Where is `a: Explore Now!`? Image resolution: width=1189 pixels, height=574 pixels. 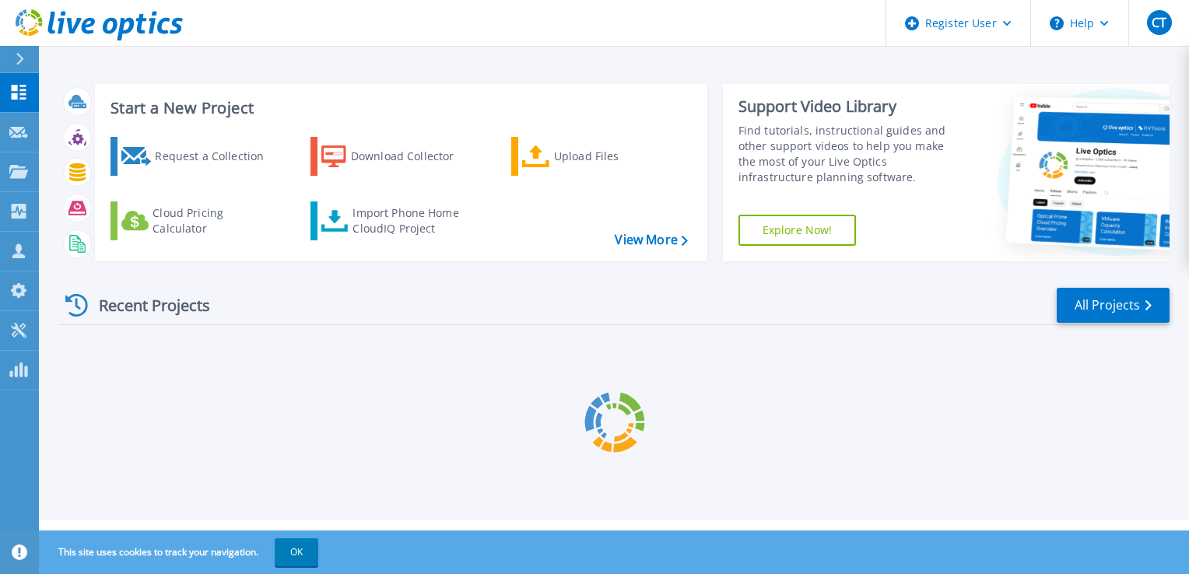
a: Explore Now! is located at coordinates (798, 230).